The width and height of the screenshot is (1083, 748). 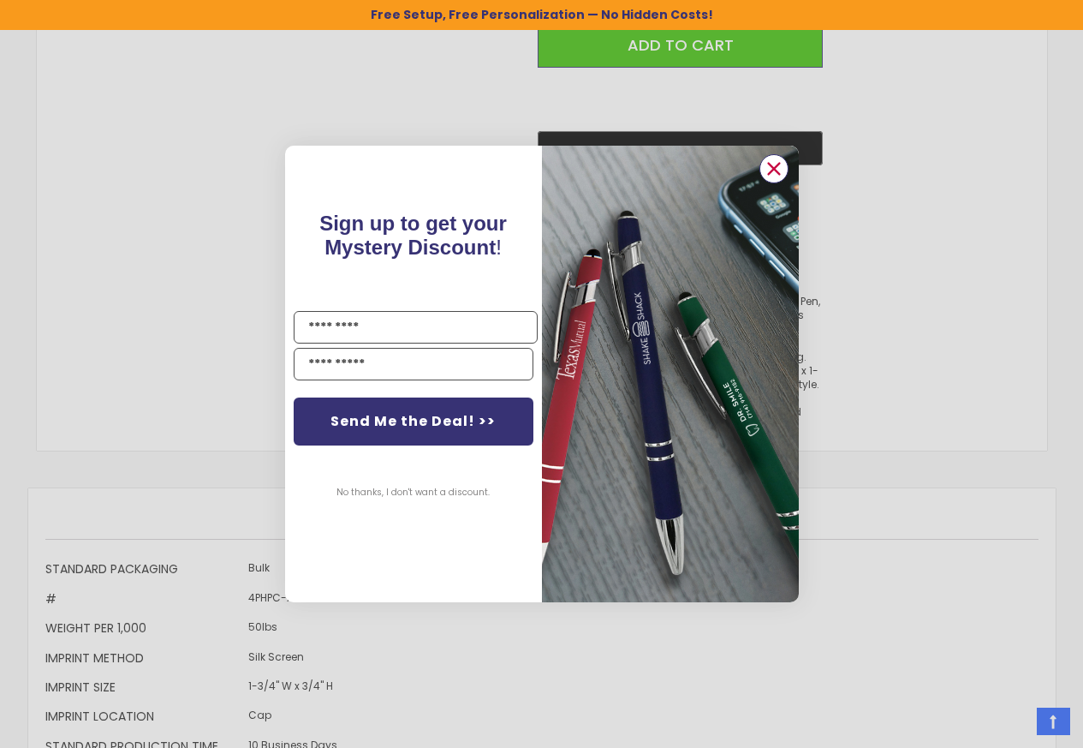 What do you see at coordinates (414, 364) in the screenshot?
I see `input: YOUR EMAIL` at bounding box center [414, 364].